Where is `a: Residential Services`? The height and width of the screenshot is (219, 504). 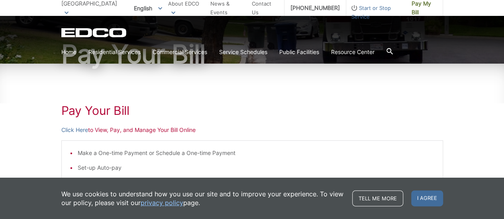 a: Residential Services is located at coordinates (114, 52).